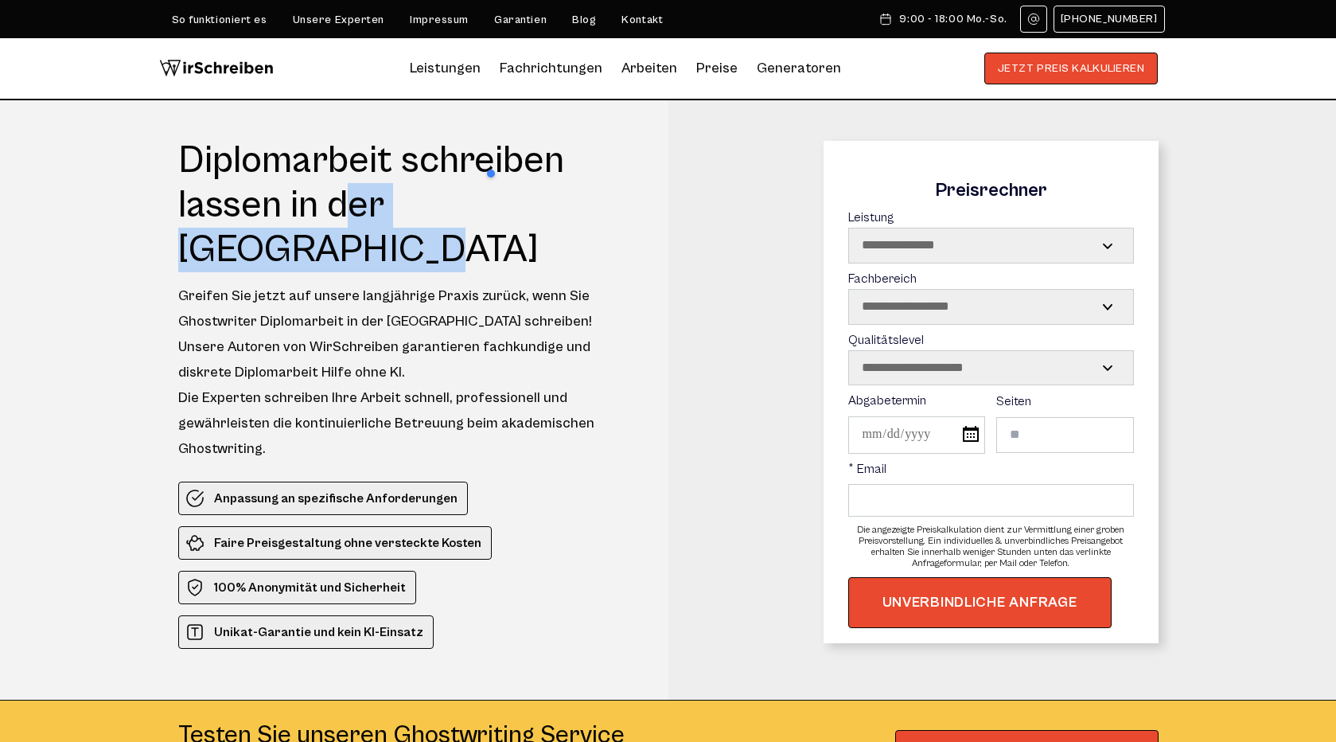  I want to click on label: Abgabetermin, so click(917, 423).